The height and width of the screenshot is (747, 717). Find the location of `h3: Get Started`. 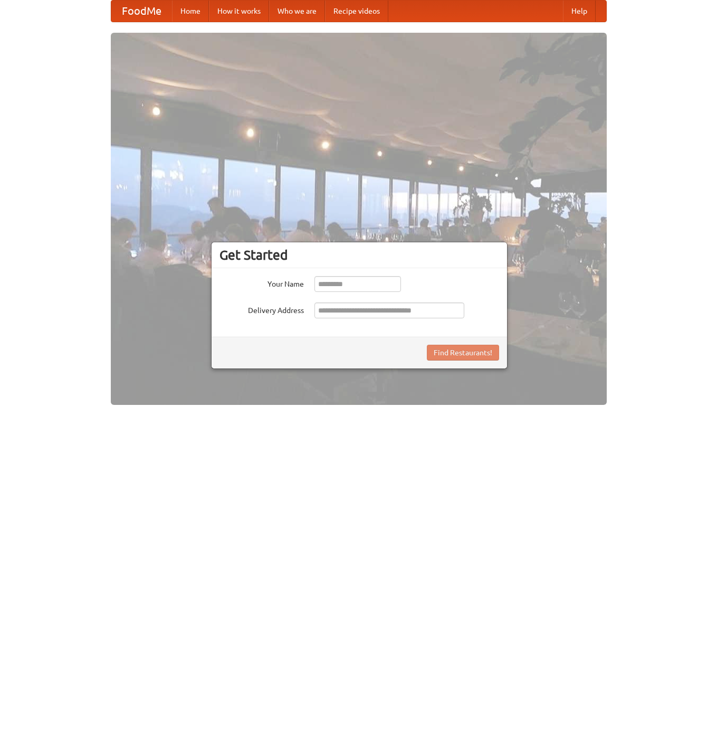

h3: Get Started is located at coordinates (359, 255).